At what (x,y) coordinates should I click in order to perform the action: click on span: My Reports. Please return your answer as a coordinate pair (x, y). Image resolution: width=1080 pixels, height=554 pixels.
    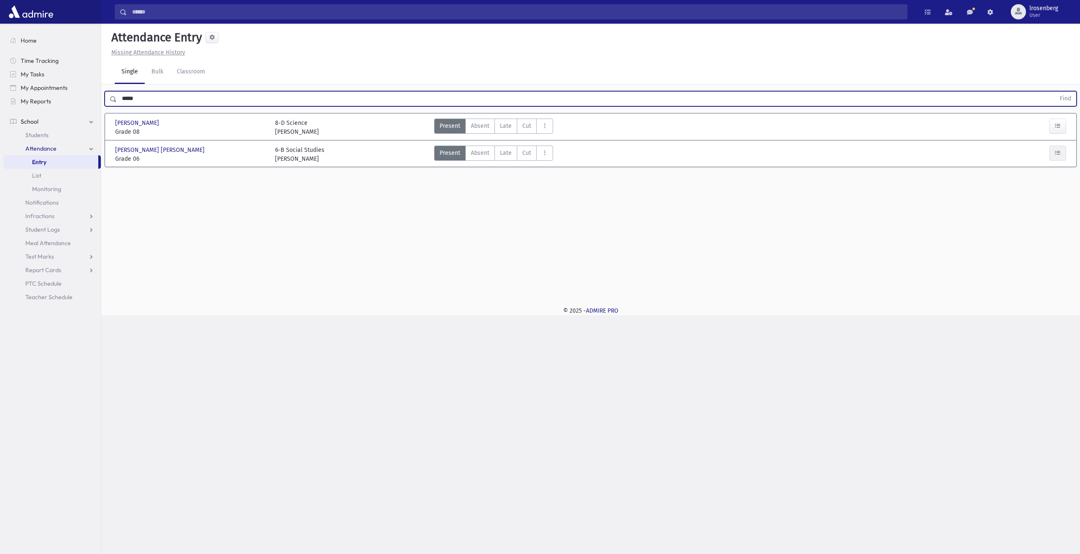
    Looking at the image, I should click on (36, 101).